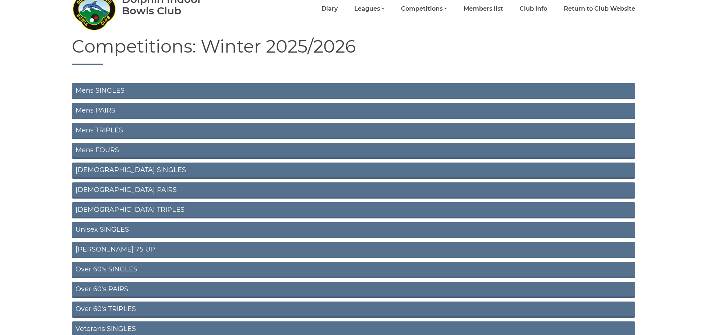  Describe the element at coordinates (353, 131) in the screenshot. I see `a: Mens TRIPLES` at that location.